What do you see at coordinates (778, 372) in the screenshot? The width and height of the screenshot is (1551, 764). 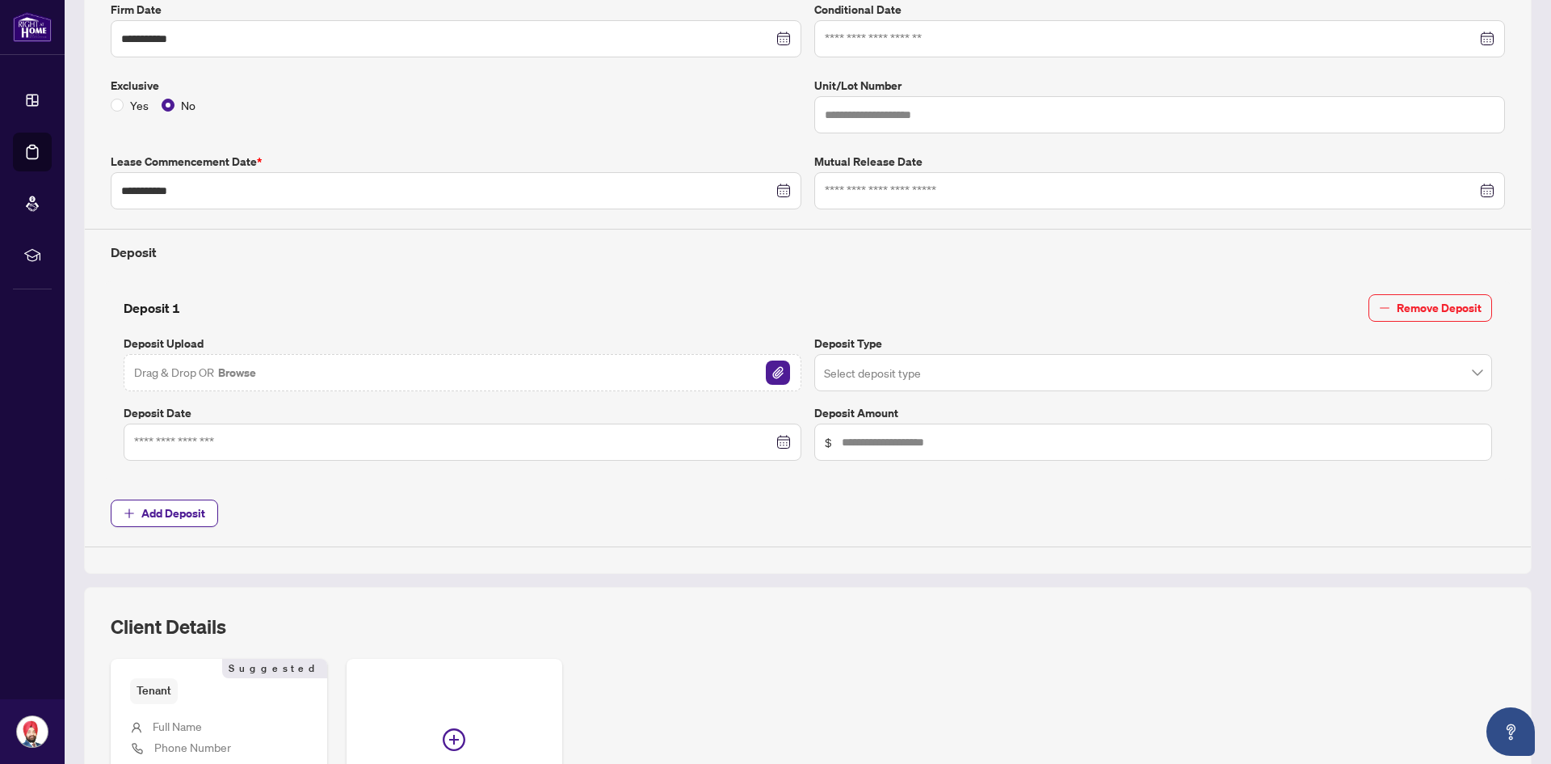 I see `img: File Attachement` at bounding box center [778, 372].